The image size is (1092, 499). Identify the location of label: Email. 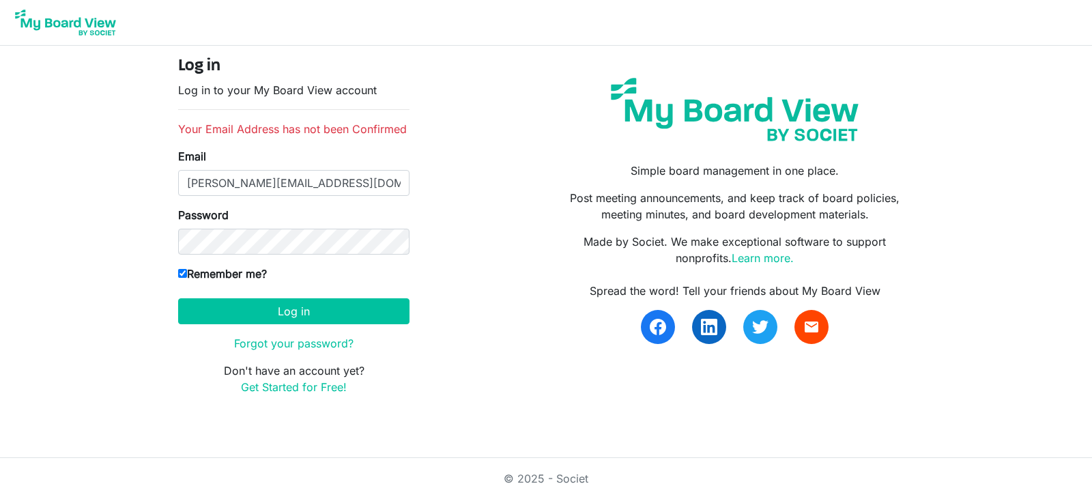
(192, 156).